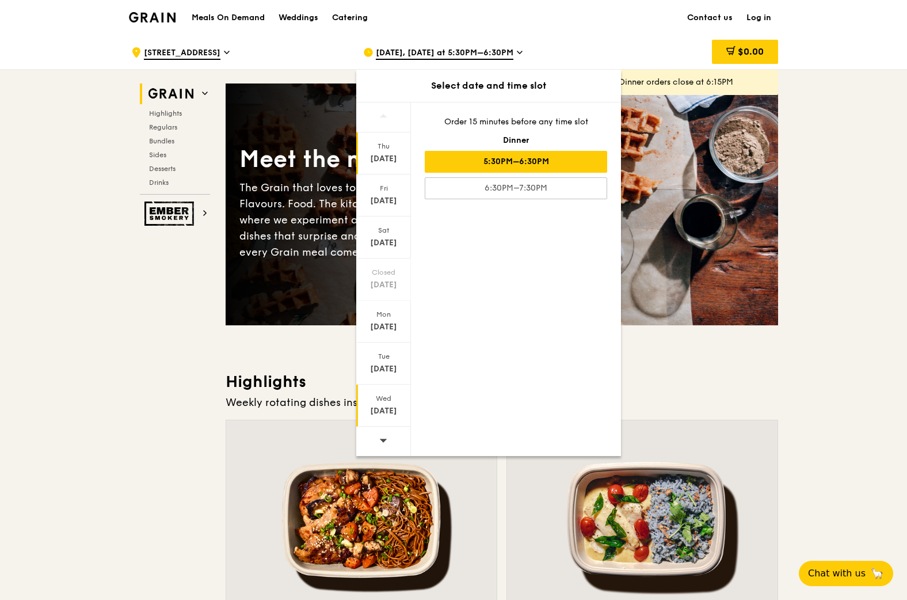  Describe the element at coordinates (159, 183) in the screenshot. I see `span: Drinks` at that location.